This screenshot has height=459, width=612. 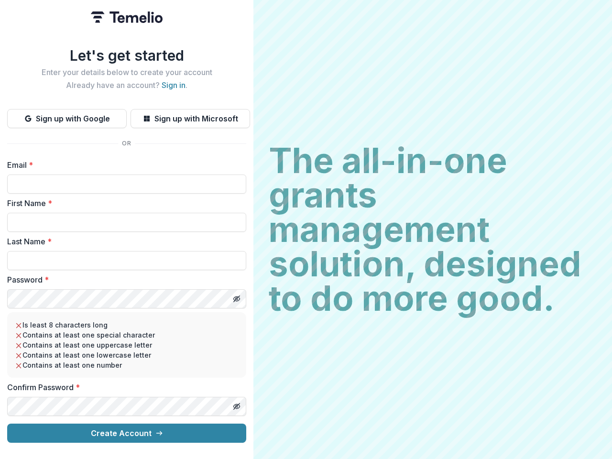 What do you see at coordinates (124, 165) in the screenshot?
I see `label: Email` at bounding box center [124, 165].